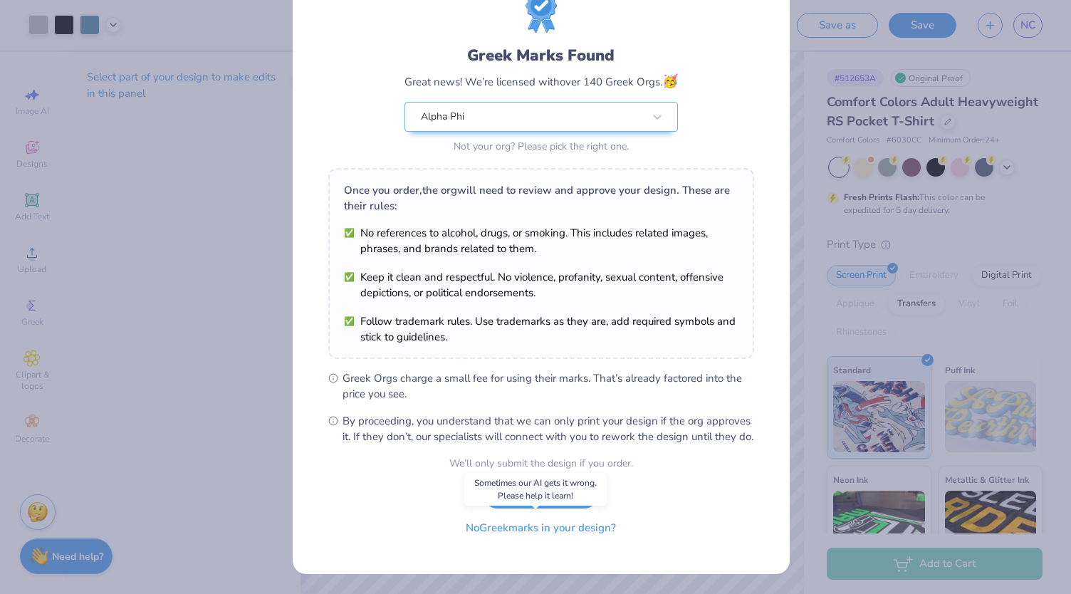 The height and width of the screenshot is (594, 1071). I want to click on li: Follow trademark rules. Use trademarks as they are, add required symbols and stick to guidelines., so click(541, 329).